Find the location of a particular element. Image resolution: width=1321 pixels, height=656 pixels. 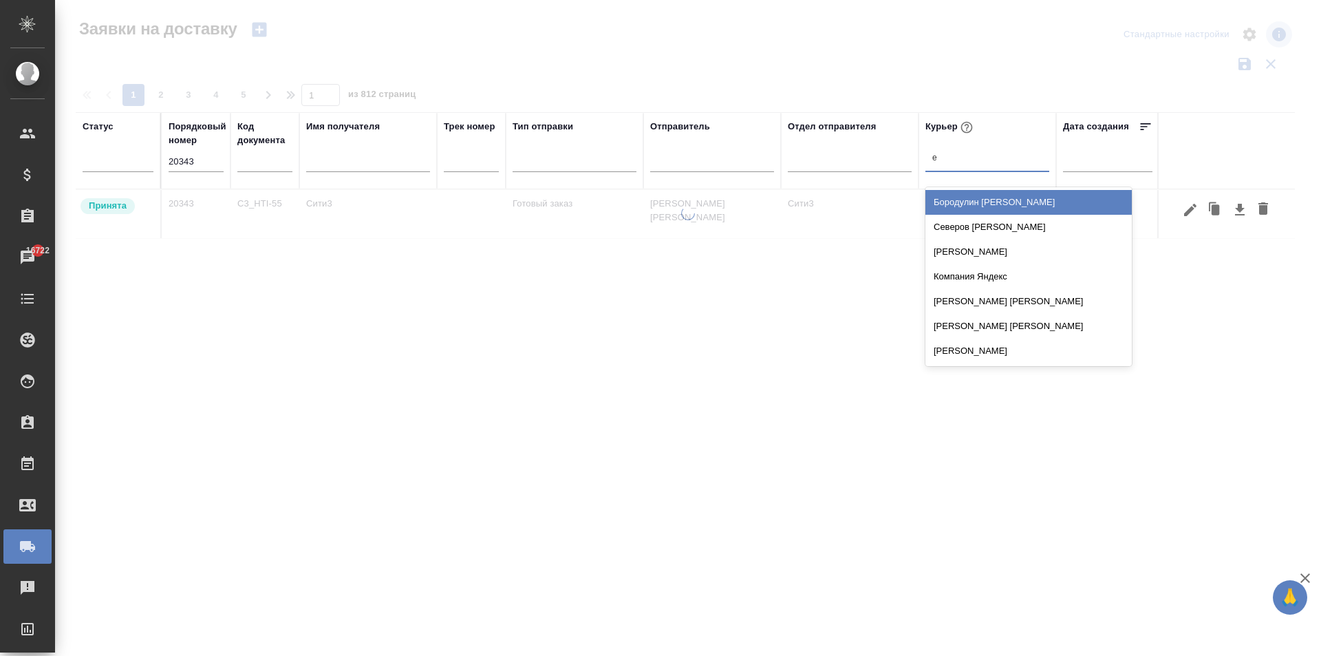

button: При выборе курьера статус заявки автоматически поменяется на «Принята» is located at coordinates (967, 127).